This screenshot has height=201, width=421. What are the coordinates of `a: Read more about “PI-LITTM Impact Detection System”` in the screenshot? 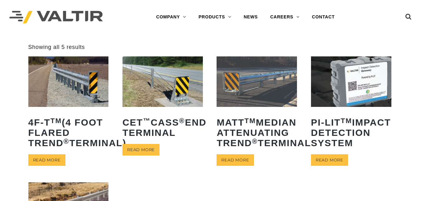 It's located at (329, 160).